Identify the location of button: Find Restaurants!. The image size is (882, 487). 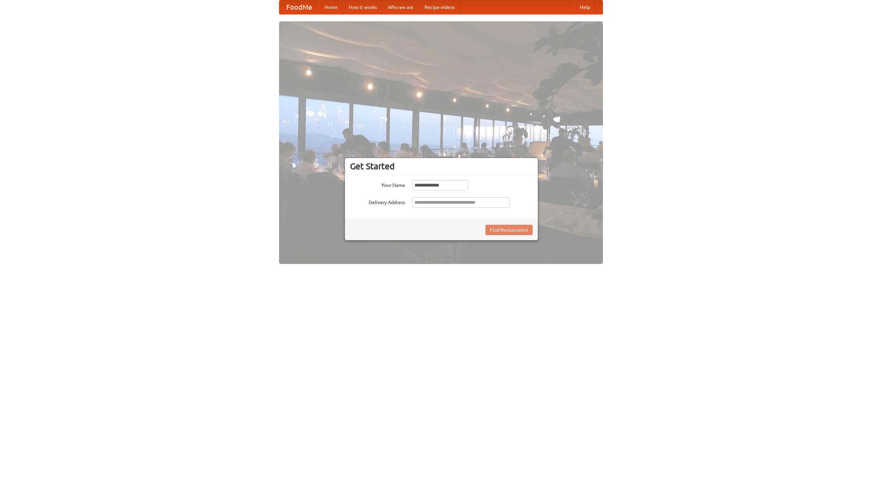
(509, 230).